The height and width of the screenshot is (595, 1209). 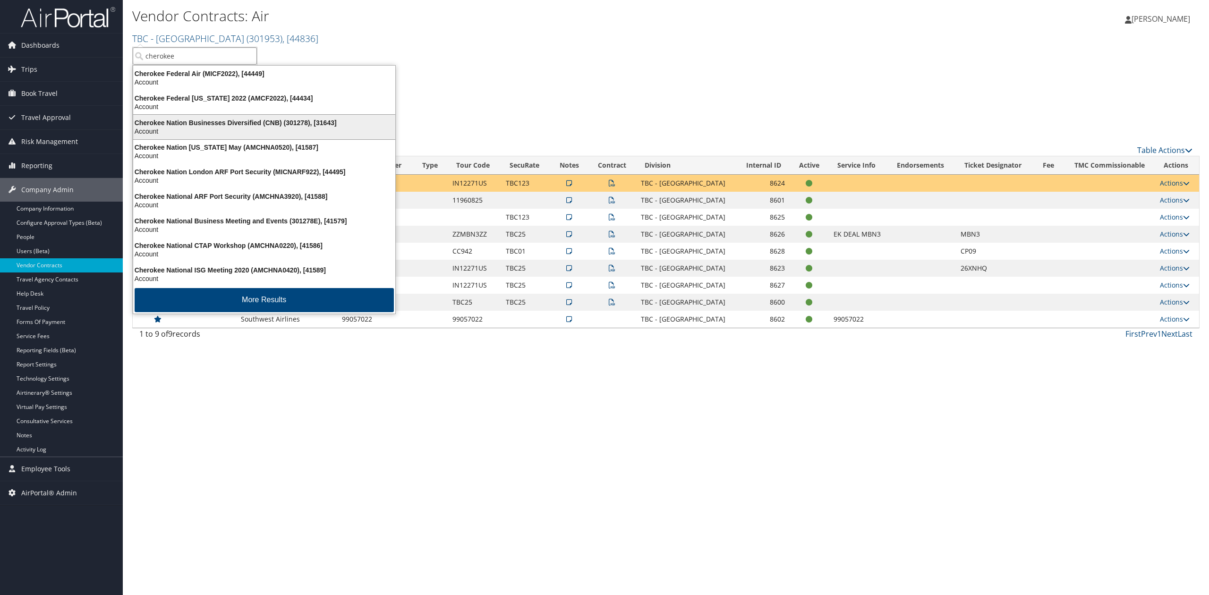 What do you see at coordinates (46, 118) in the screenshot?
I see `span: Travel Approval` at bounding box center [46, 118].